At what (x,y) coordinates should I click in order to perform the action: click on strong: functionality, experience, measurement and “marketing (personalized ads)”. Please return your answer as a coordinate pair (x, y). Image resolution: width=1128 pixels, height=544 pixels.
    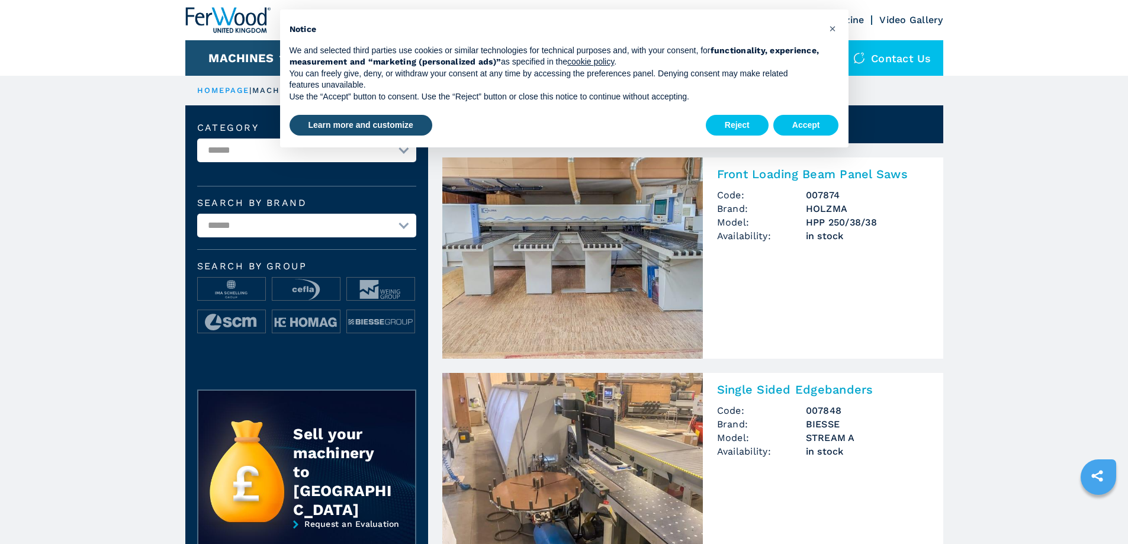
    Looking at the image, I should click on (554, 56).